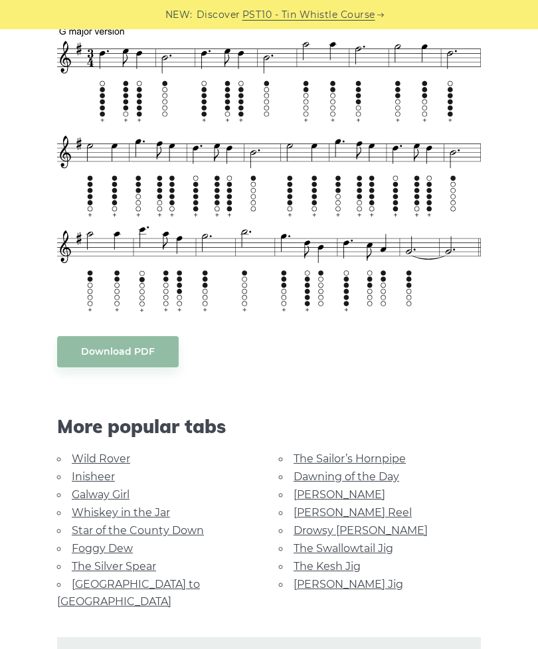  Describe the element at coordinates (309, 15) in the screenshot. I see `a: PST10 - Tin Whistle Course` at that location.